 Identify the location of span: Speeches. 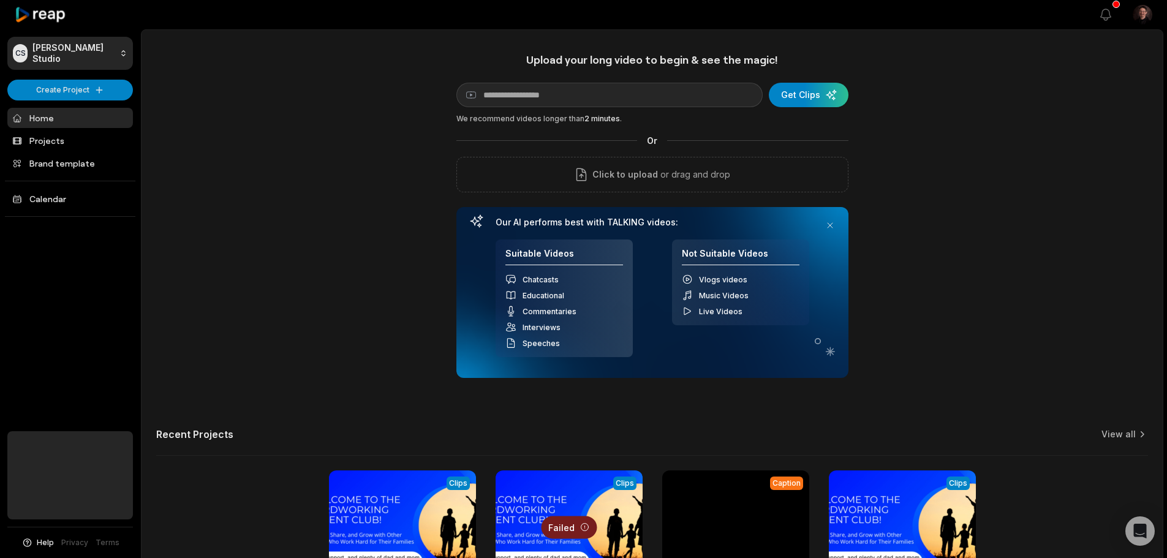
(541, 343).